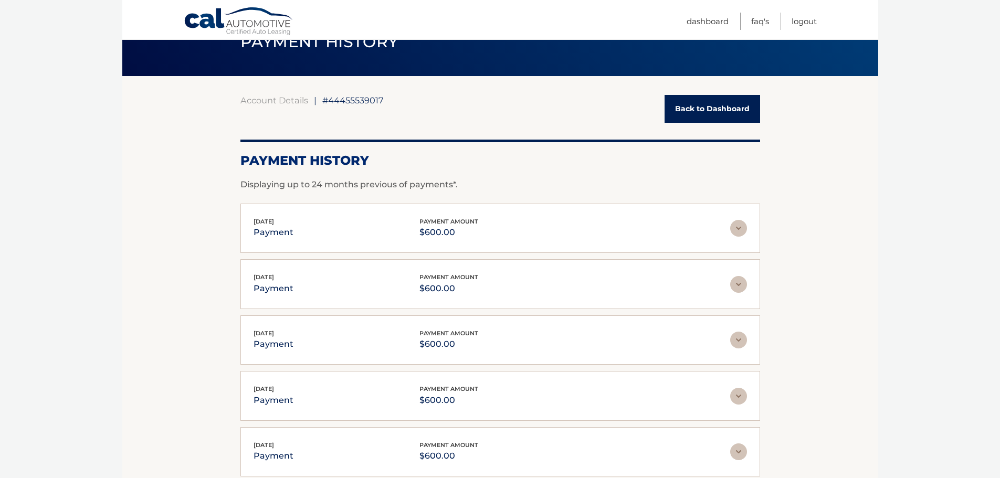  Describe the element at coordinates (274, 100) in the screenshot. I see `a: Account Details` at that location.